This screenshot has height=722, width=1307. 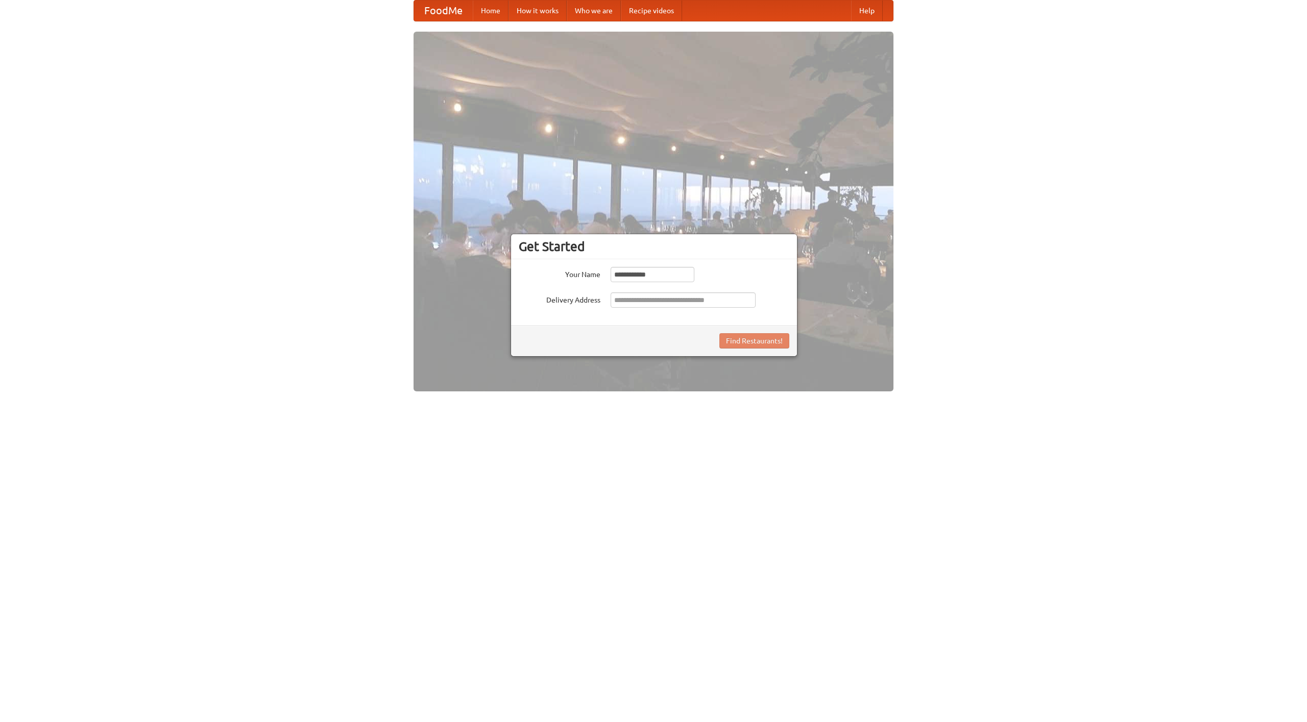 I want to click on h3: Get Started, so click(x=654, y=247).